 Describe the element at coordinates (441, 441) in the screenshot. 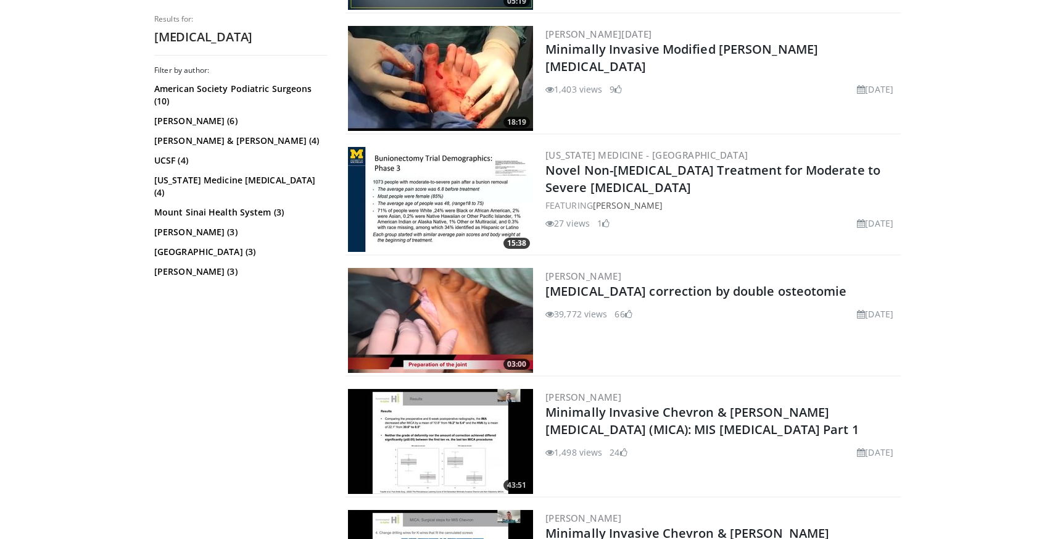

I see `a: 43:51` at that location.